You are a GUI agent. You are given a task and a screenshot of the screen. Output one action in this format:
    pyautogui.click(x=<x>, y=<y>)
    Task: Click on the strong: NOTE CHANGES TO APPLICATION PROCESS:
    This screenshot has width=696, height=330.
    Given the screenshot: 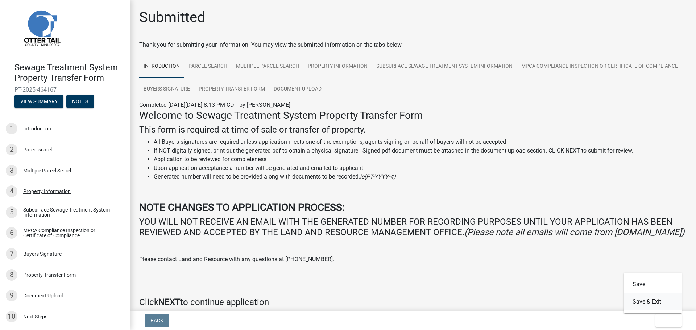 What is the action you would take?
    pyautogui.click(x=242, y=207)
    